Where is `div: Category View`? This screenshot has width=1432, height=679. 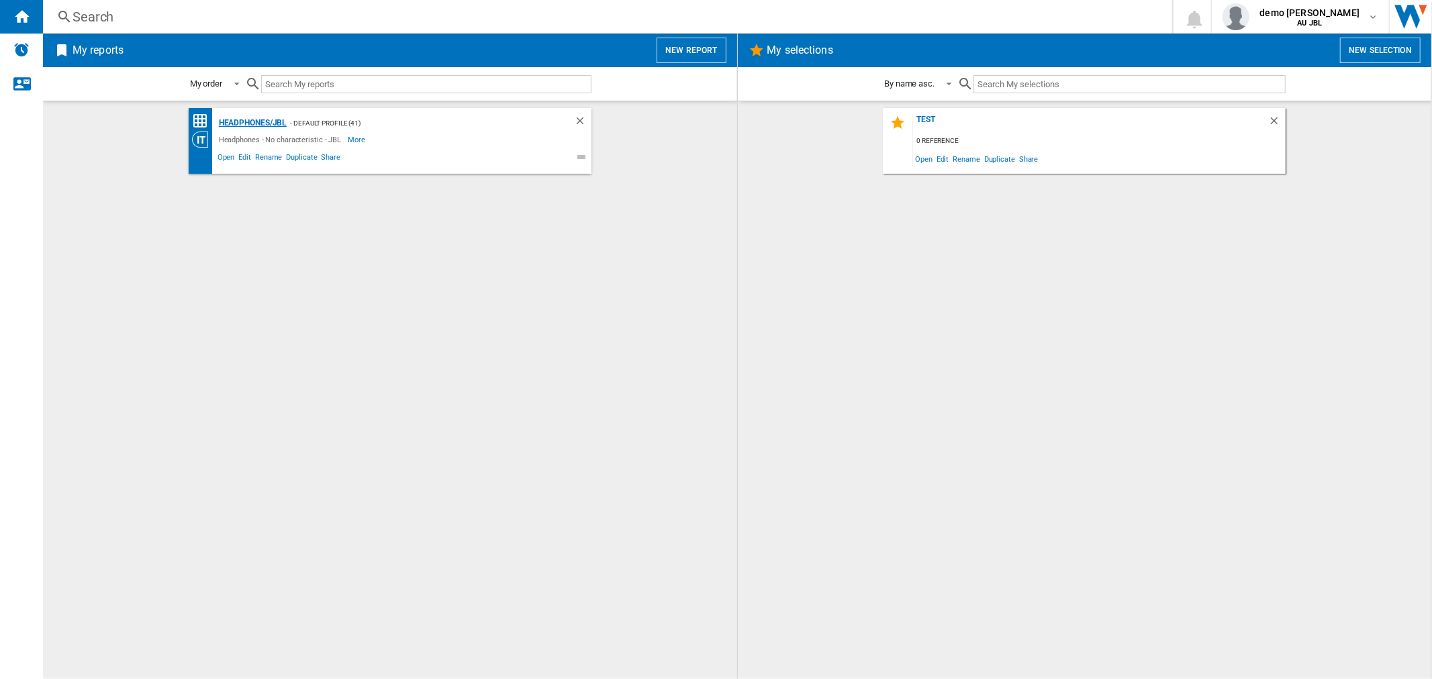 div: Category View is located at coordinates (203, 140).